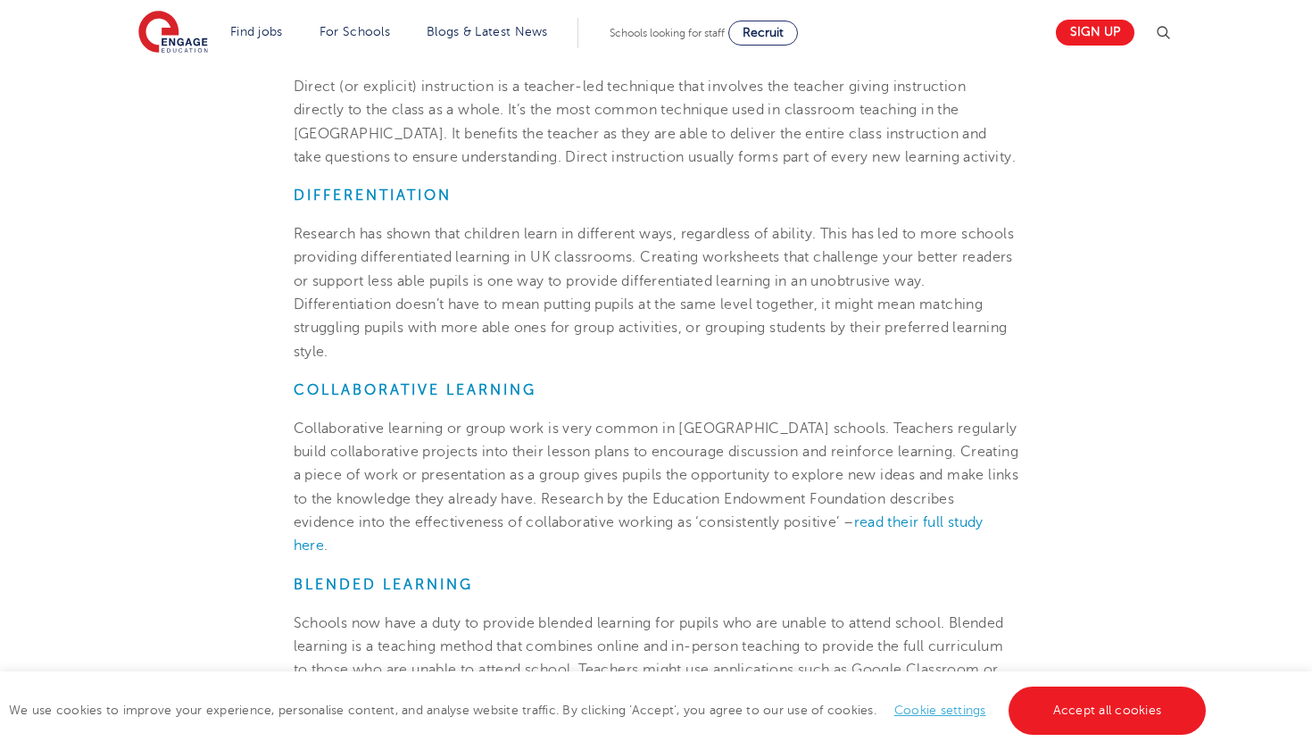 The image size is (1312, 750). Describe the element at coordinates (173, 33) in the screenshot. I see `img: Engage Education` at that location.